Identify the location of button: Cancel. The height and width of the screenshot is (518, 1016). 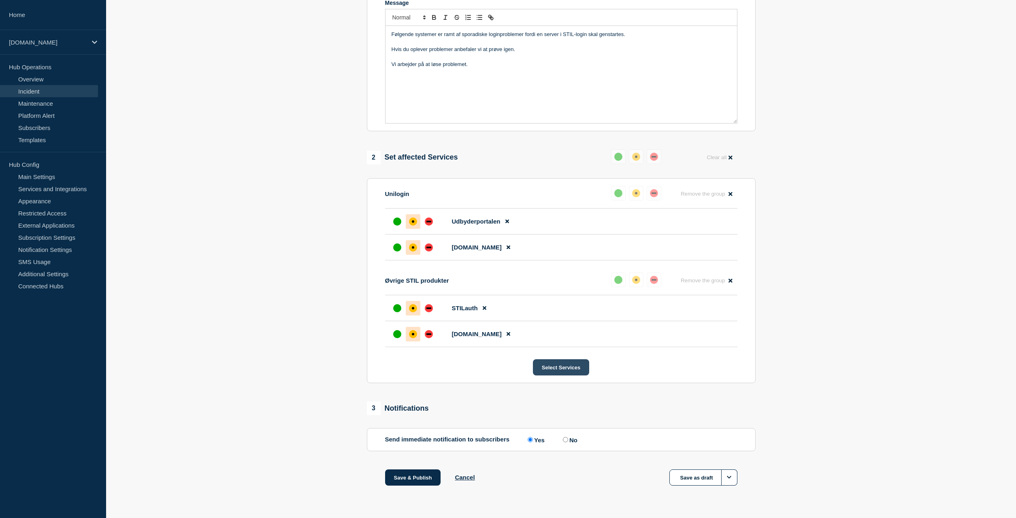
(464, 477).